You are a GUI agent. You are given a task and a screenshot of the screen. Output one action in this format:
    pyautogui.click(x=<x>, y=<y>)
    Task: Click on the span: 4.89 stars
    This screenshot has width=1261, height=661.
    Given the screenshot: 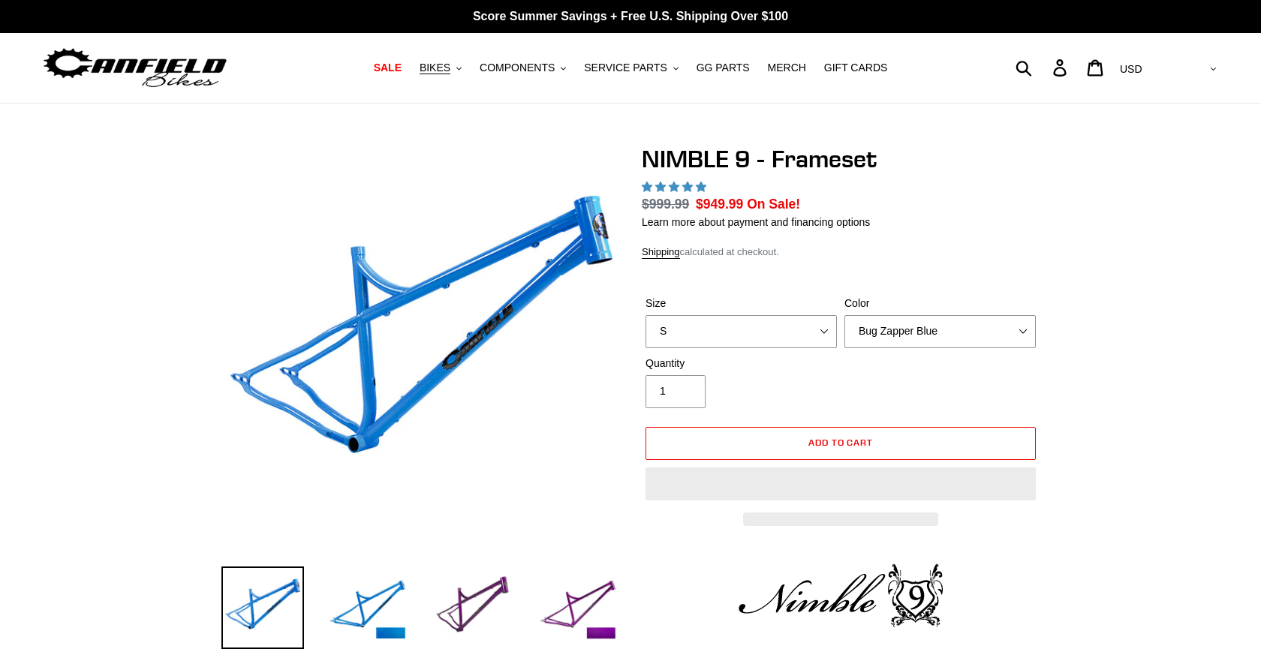 What is the action you would take?
    pyautogui.click(x=676, y=187)
    